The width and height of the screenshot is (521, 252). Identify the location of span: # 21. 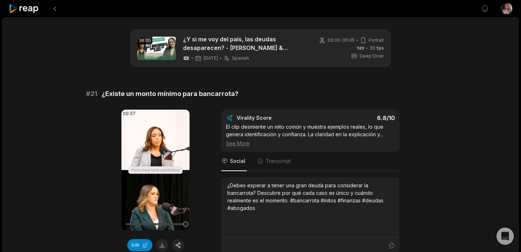
(91, 94).